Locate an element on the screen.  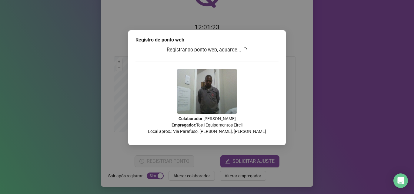
strong: Colaborador is located at coordinates (190, 119).